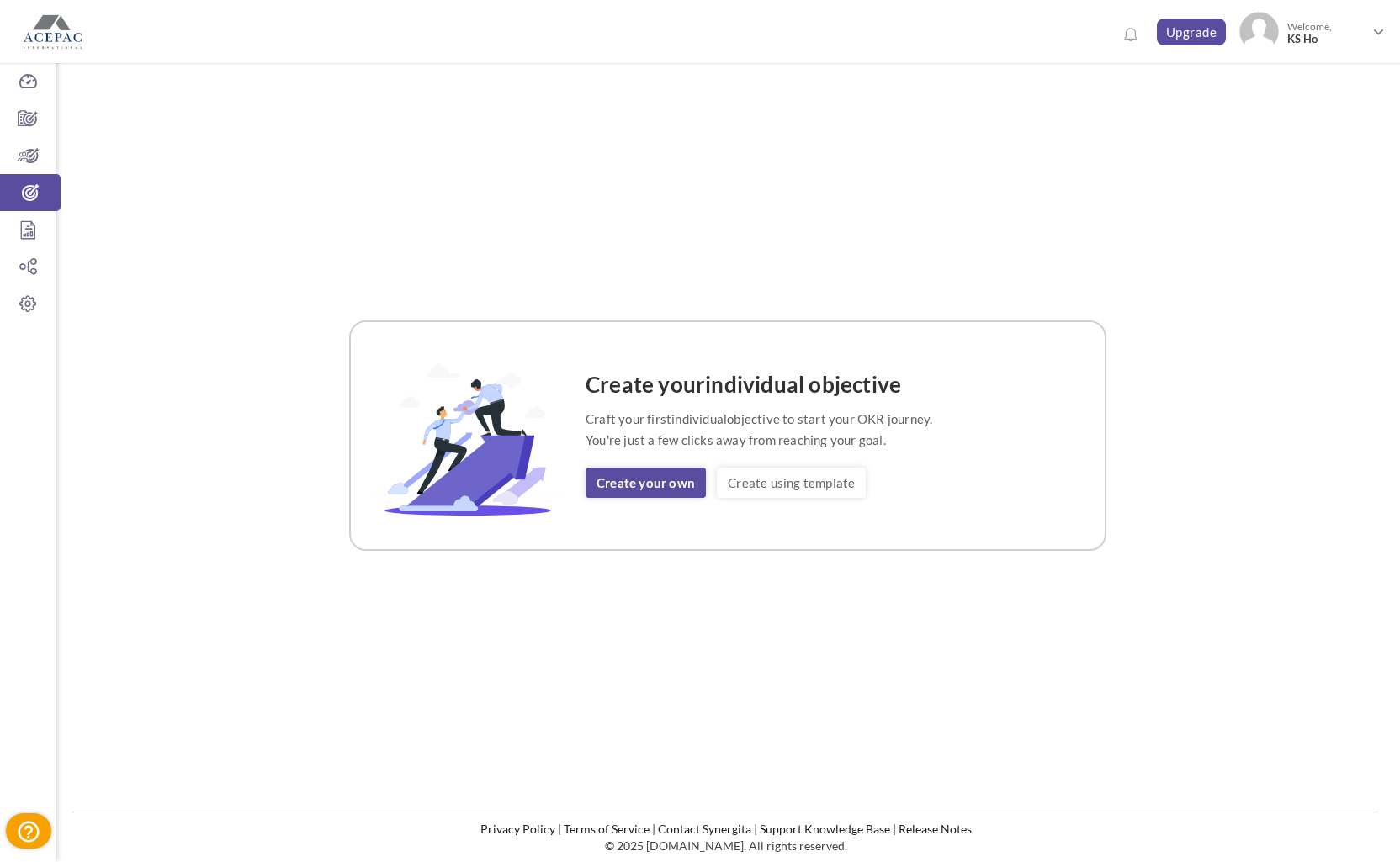 The width and height of the screenshot is (1400, 862). What do you see at coordinates (1327, 38) in the screenshot?
I see `span: KS Ho` at bounding box center [1327, 38].